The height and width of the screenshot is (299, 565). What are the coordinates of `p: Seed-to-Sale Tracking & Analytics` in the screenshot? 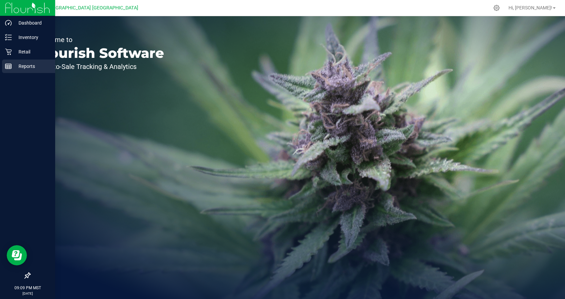 It's located at (100, 67).